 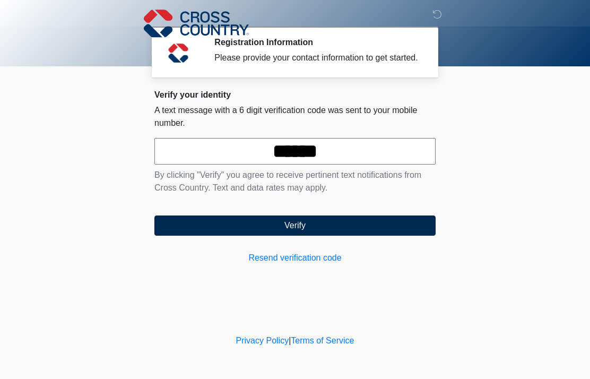 What do you see at coordinates (263, 340) in the screenshot?
I see `a: Privacy Policy` at bounding box center [263, 340].